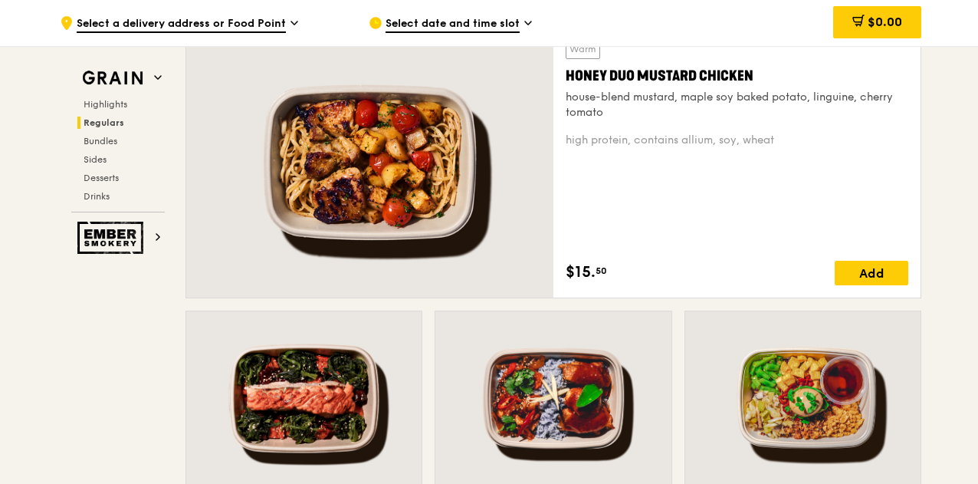 This screenshot has width=978, height=484. What do you see at coordinates (736, 140) in the screenshot?
I see `div: high protein, contains allium, soy, wheat` at bounding box center [736, 140].